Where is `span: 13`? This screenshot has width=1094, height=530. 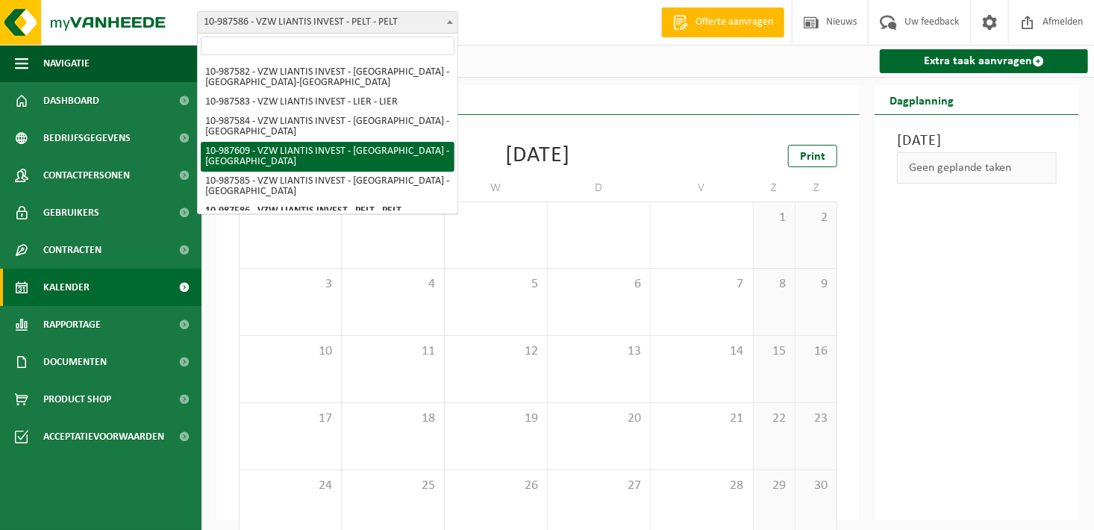 span: 13 is located at coordinates (599, 352).